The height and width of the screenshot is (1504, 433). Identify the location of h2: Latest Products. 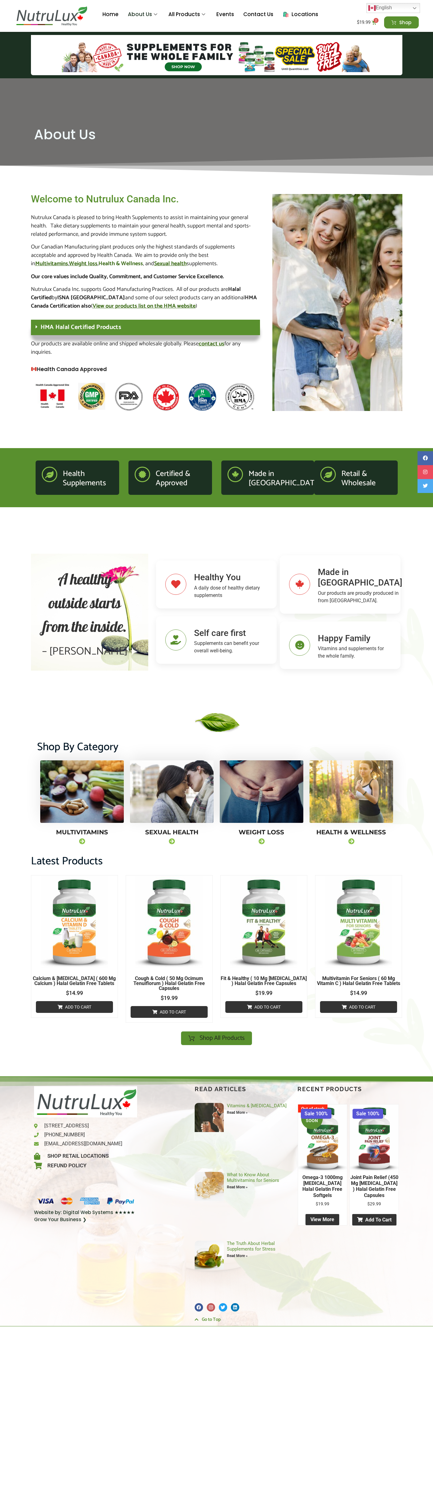
(217, 861).